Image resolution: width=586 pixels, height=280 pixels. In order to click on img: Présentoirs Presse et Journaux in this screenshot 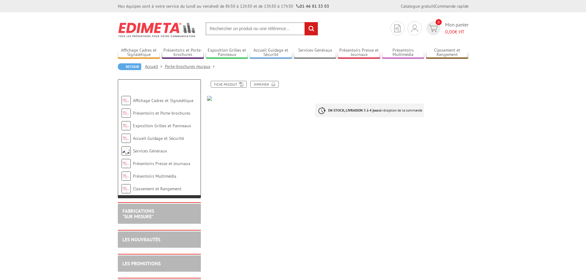, I will do `click(126, 164)`.